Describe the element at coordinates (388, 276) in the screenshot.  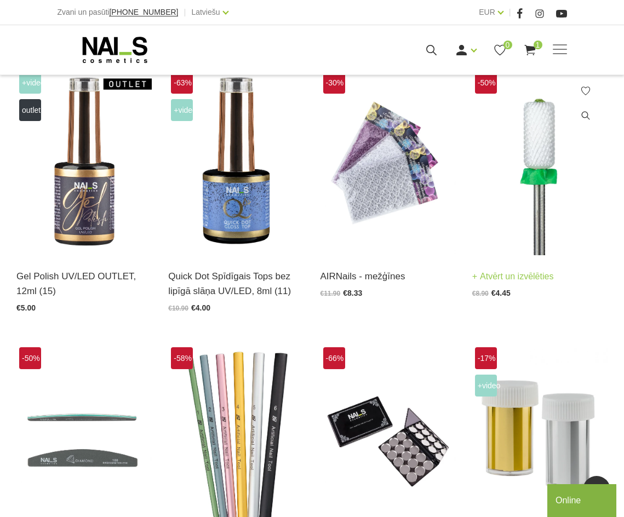
I see `a: AIRNails - mežģīnes` at that location.